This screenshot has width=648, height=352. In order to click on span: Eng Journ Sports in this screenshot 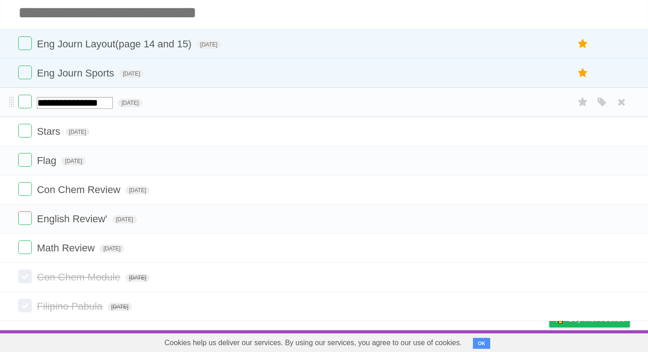, I will do `click(76, 73)`.